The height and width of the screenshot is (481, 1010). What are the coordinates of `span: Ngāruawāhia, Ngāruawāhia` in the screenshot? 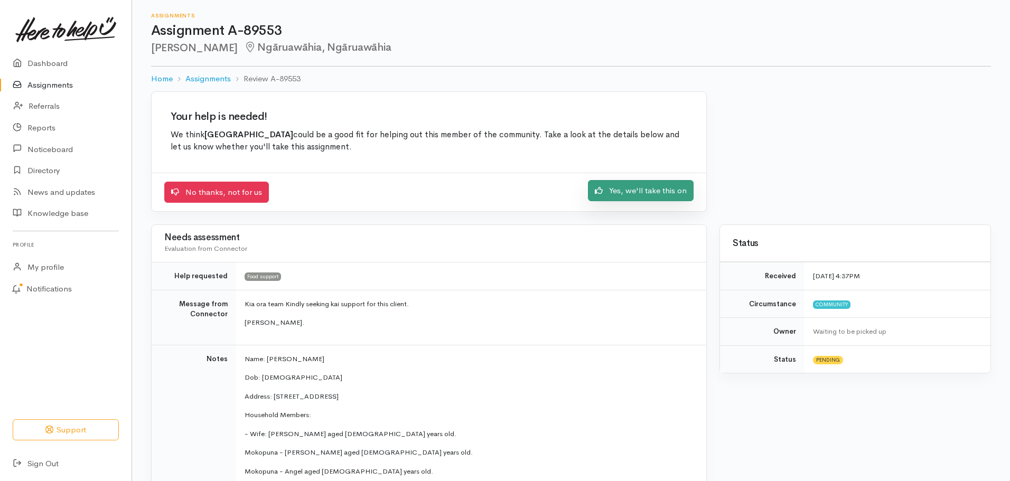 It's located at (318, 47).